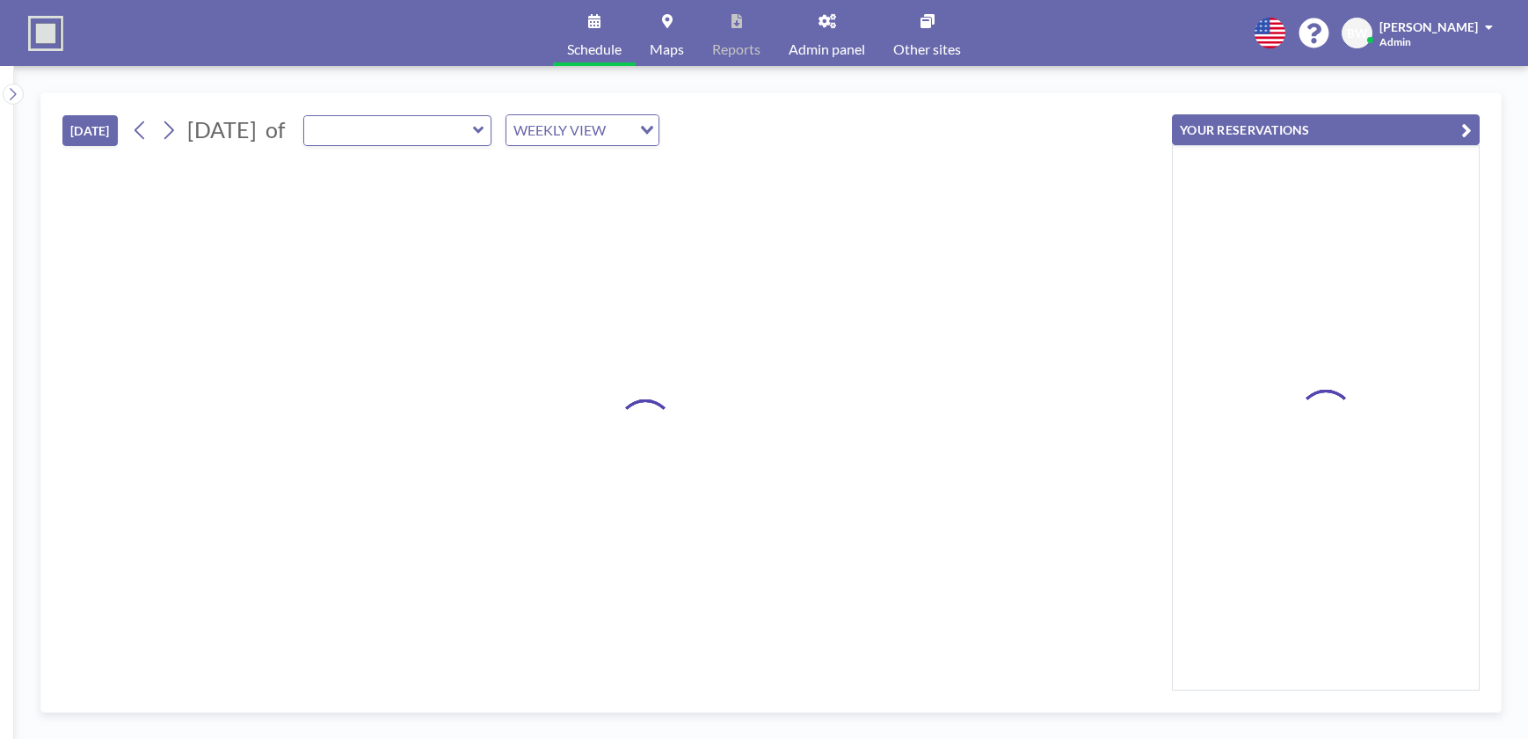 The height and width of the screenshot is (739, 1528). I want to click on span: BW, so click(1358, 33).